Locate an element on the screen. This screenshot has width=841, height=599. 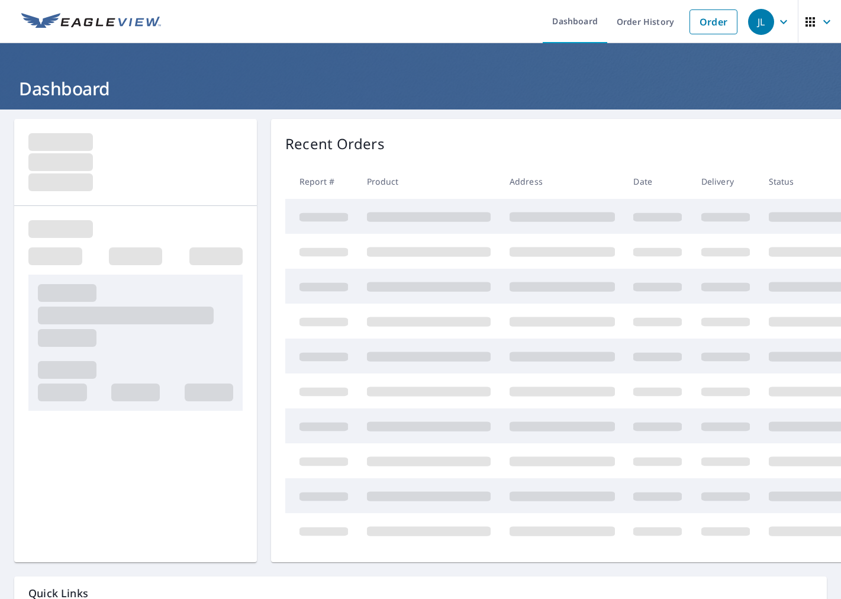
h1: Dashboard is located at coordinates (420, 88).